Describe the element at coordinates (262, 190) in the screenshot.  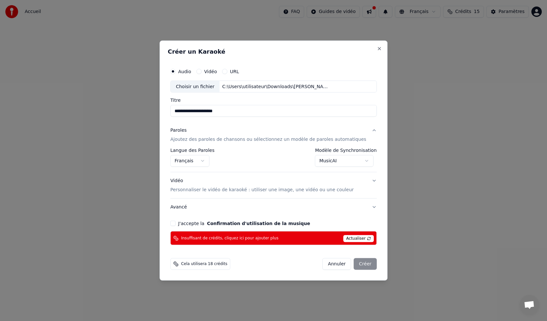
I see `p: Personnaliser le vidéo de karaoké : utiliser une image, une vidéo ou une couleur` at that location.